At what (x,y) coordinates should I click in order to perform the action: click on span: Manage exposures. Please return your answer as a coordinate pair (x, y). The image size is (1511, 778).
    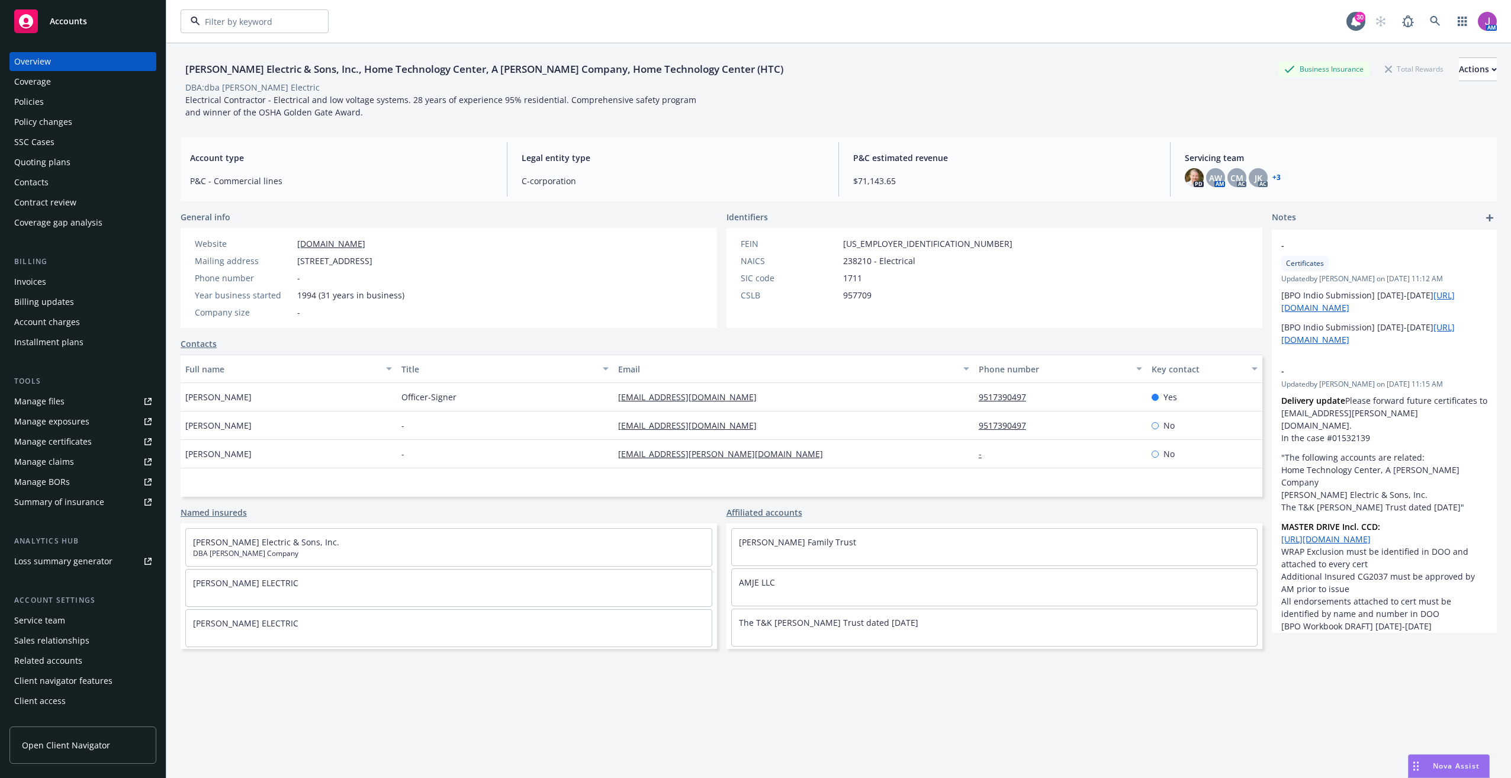
    Looking at the image, I should click on (83, 422).